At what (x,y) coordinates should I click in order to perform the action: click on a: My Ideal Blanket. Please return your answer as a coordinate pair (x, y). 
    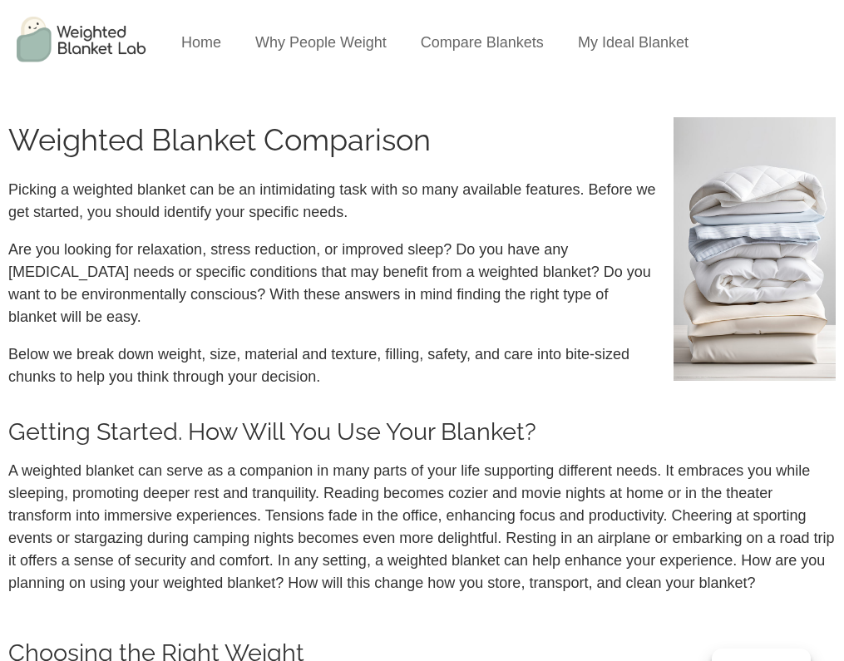
    Looking at the image, I should click on (633, 42).